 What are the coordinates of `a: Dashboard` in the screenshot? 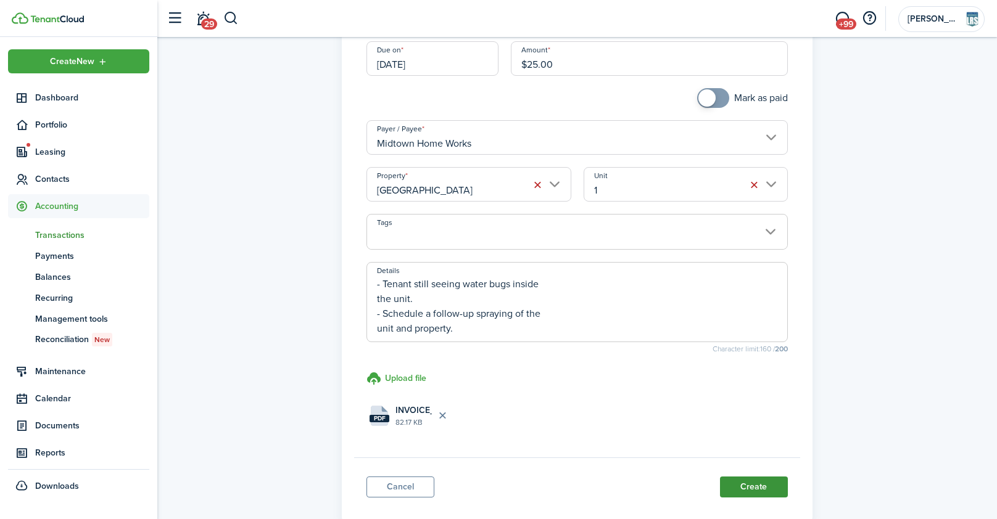 It's located at (78, 97).